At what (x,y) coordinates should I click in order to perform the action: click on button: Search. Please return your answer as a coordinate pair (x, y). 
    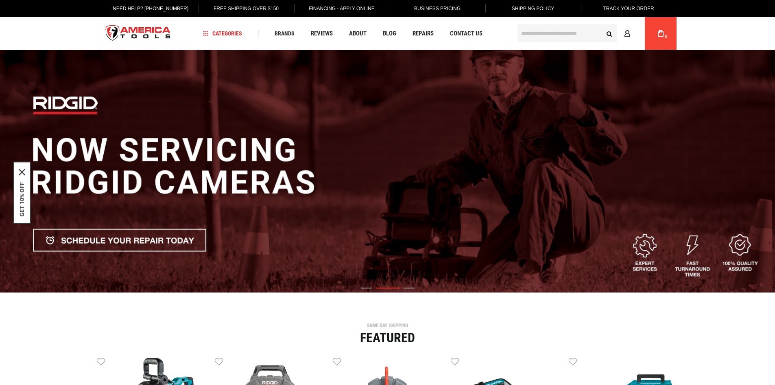
    Looking at the image, I should click on (610, 33).